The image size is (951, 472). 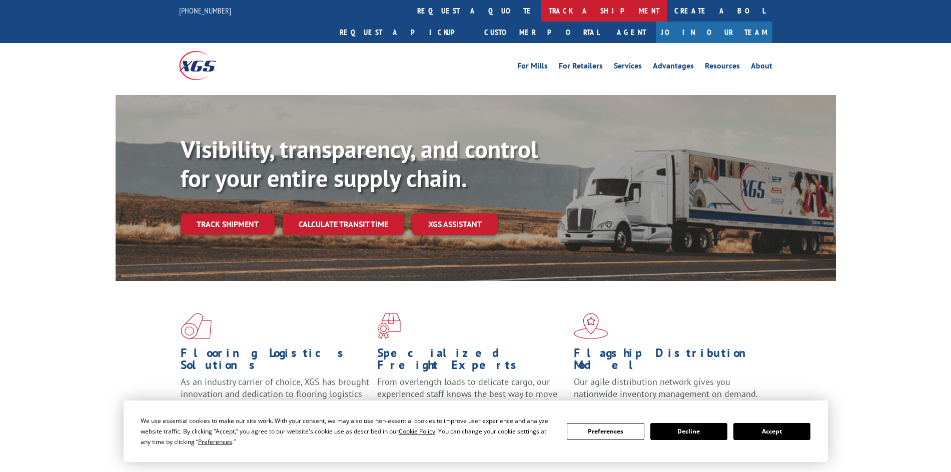 What do you see at coordinates (532, 68) in the screenshot?
I see `a: For Mills` at bounding box center [532, 68].